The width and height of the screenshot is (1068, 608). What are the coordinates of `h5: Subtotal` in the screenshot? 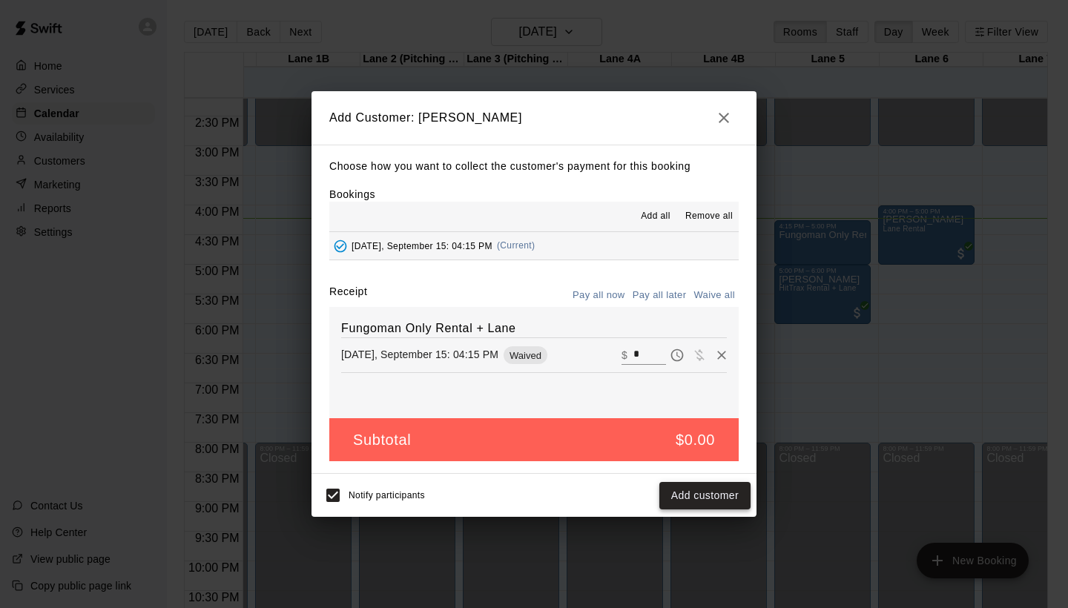 It's located at (382, 440).